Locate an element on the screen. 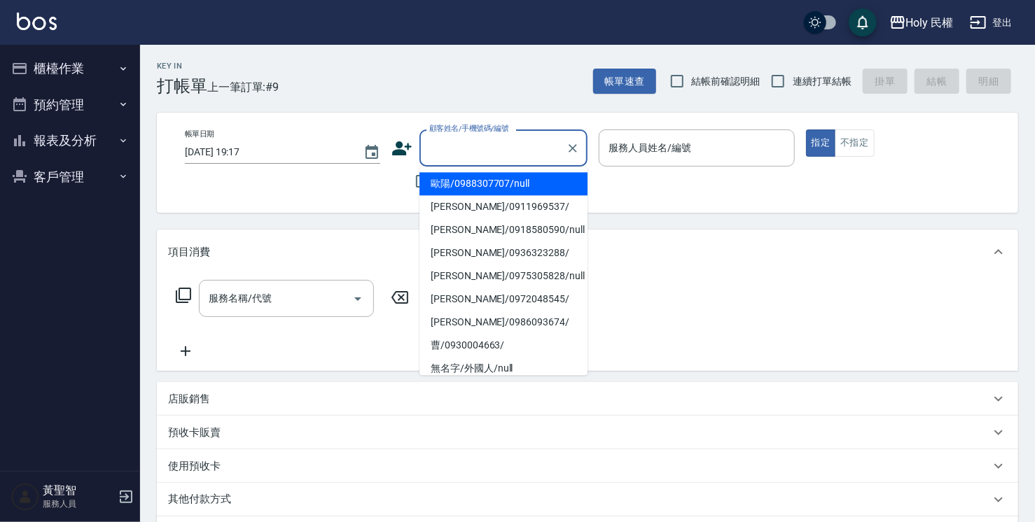  input: YYYY/MM/DD hh:mm is located at coordinates (267, 152).